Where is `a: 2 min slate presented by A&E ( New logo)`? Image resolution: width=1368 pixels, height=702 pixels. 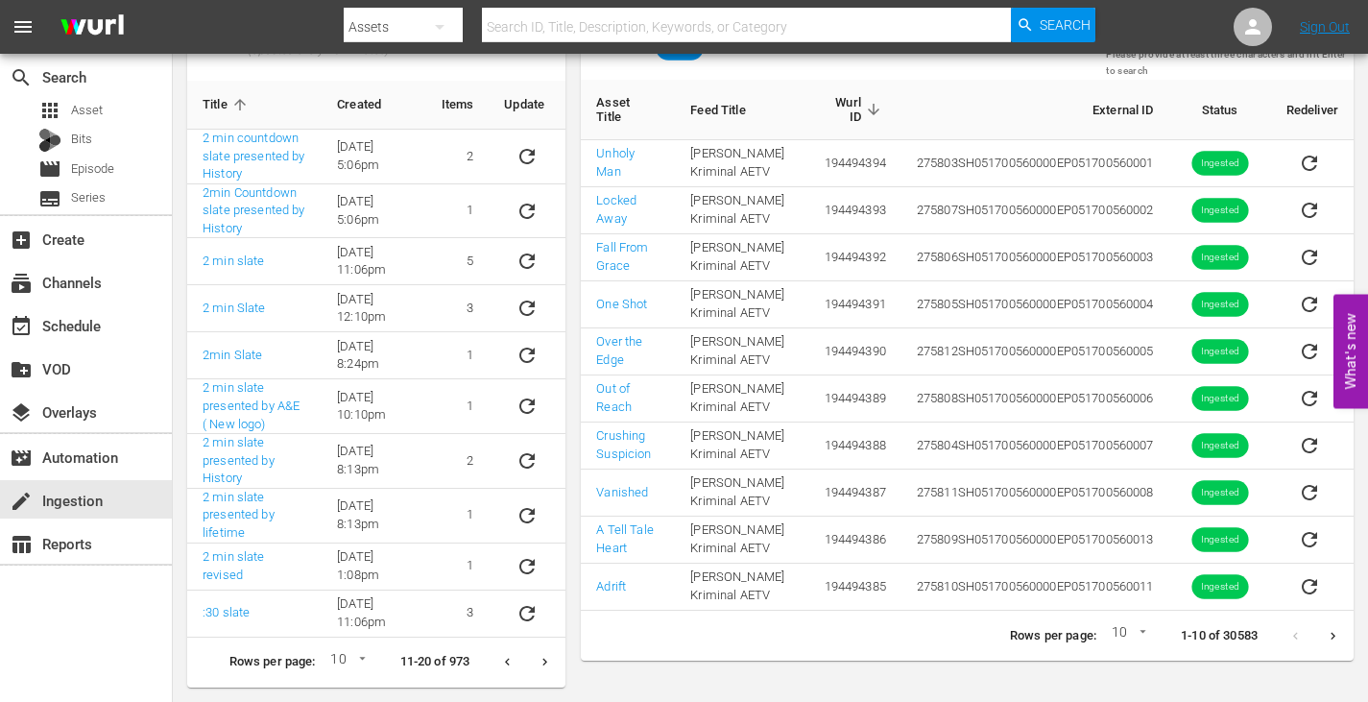 a: 2 min slate presented by A&E ( New logo) is located at coordinates (251, 405).